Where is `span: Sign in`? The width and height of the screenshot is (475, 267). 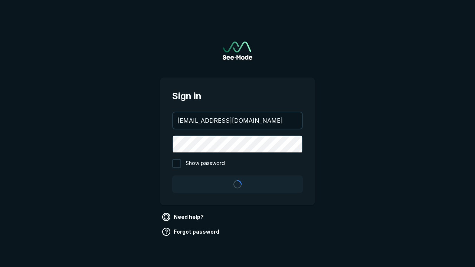
span: Sign in is located at coordinates (237, 96).